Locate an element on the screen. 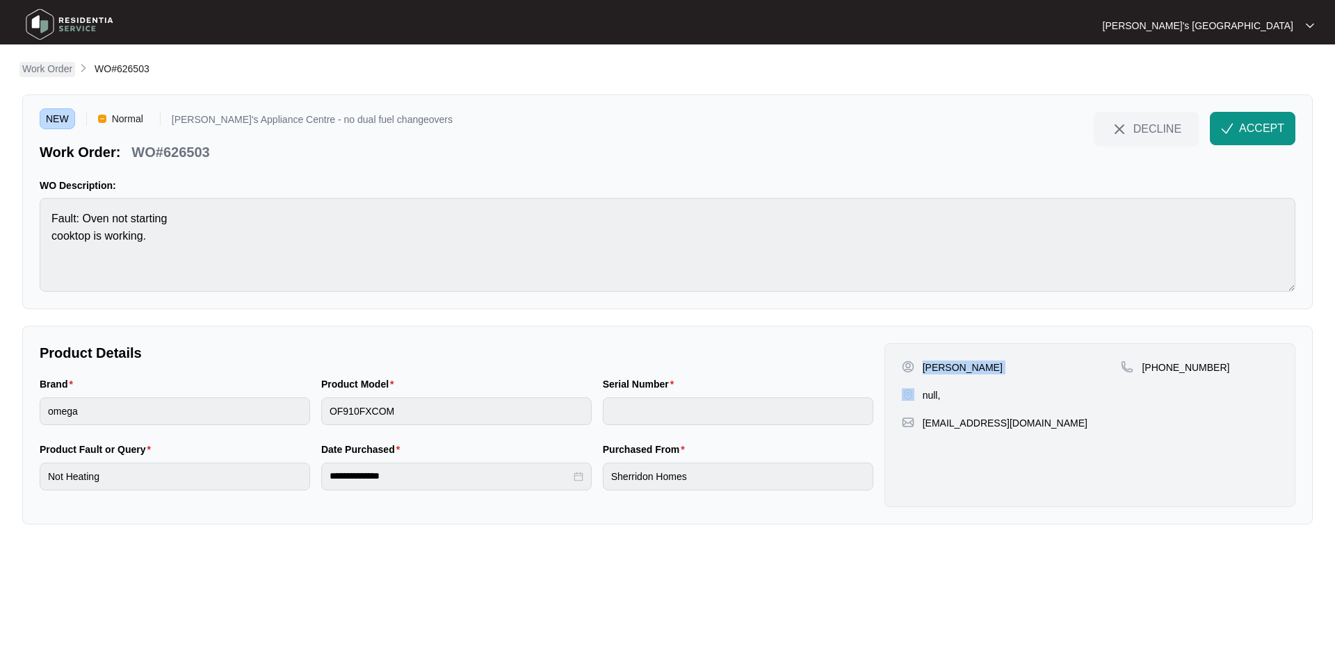 The image size is (1335, 662). img: Vercel Logo is located at coordinates (102, 119).